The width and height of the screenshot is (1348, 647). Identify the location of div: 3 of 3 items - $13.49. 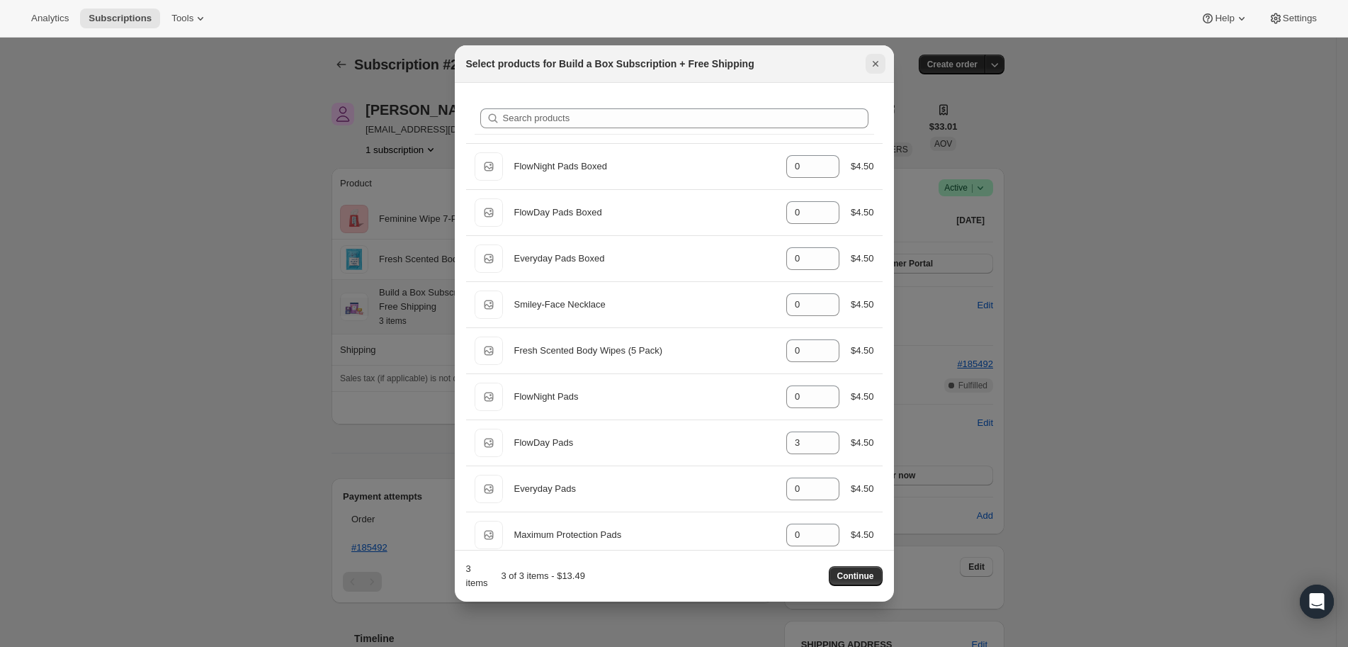
(539, 576).